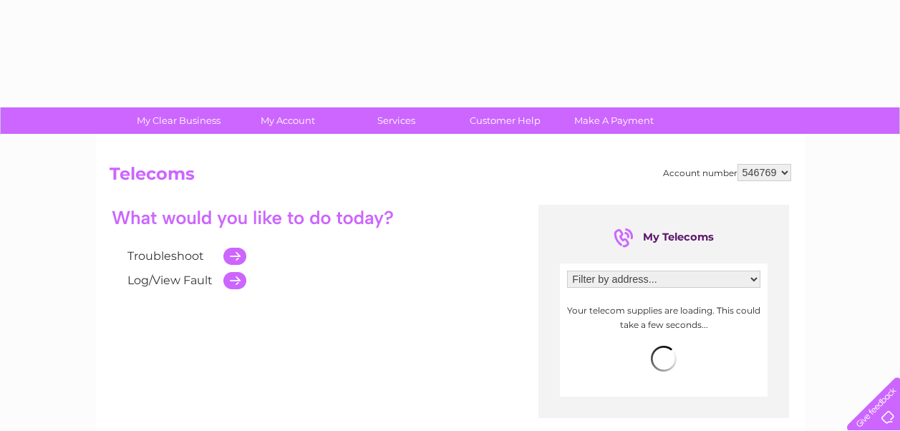 This screenshot has width=900, height=431. I want to click on a: My Clear Business, so click(178, 120).